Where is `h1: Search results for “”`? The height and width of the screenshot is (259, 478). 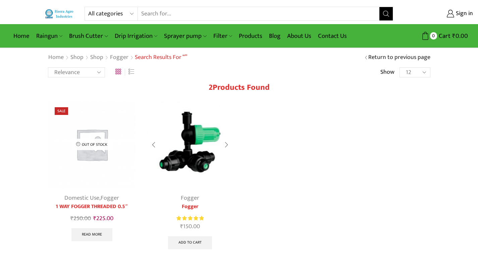 h1: Search results for “” is located at coordinates (161, 58).